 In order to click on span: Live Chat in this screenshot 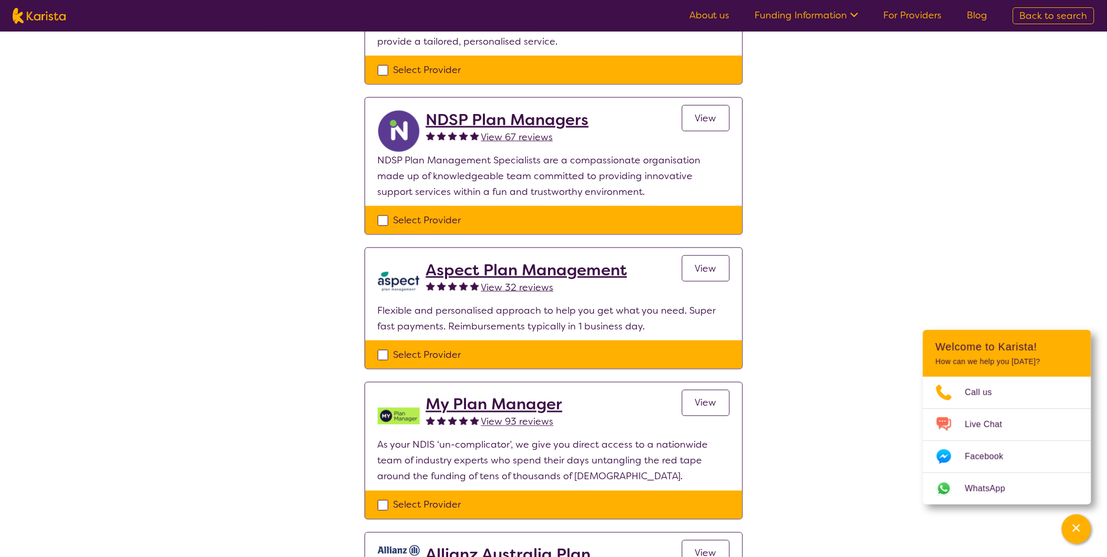, I will do `click(990, 425)`.